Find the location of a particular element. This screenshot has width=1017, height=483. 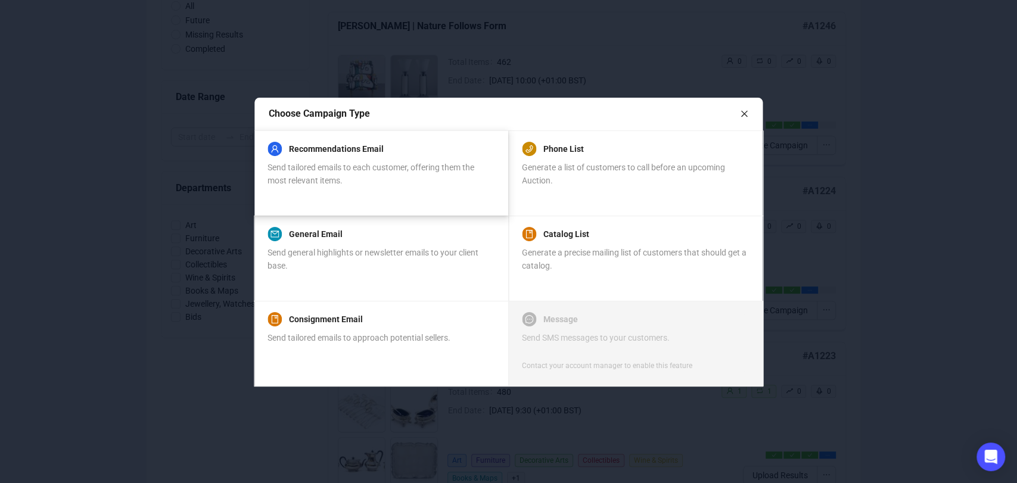

span: Send general highlights or newsletter emails to your client base. is located at coordinates (373, 259).